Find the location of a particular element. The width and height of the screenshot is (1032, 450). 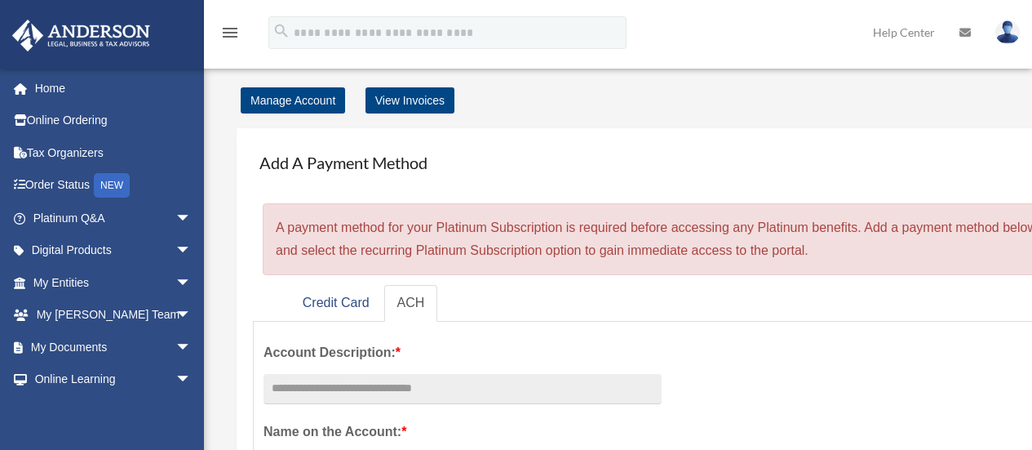

a: Platinum Q&Aarrow_drop_down is located at coordinates (113, 218).